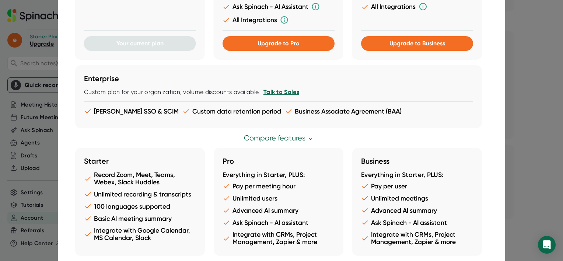  I want to click on span: Upgrade to Business, so click(417, 43).